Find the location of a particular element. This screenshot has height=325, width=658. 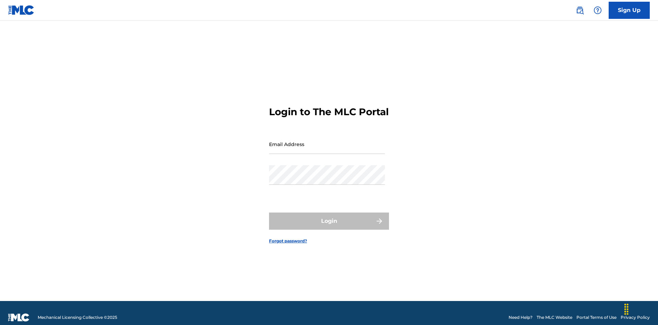

h3: Login to The MLC Portal is located at coordinates (328, 112).